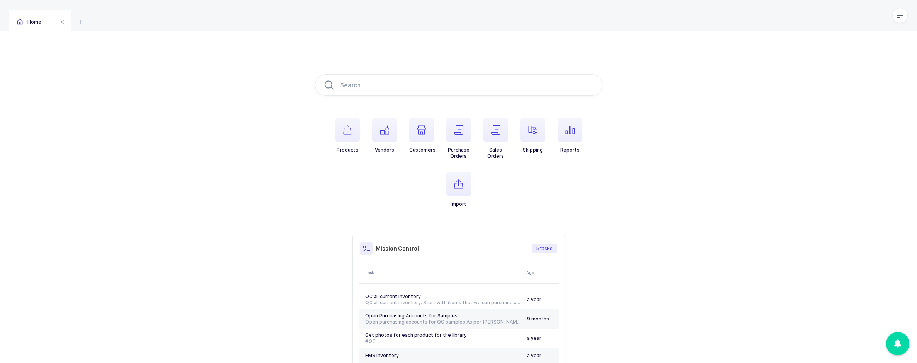 The image size is (917, 363). I want to click on button: PurchaseOrders, so click(459, 138).